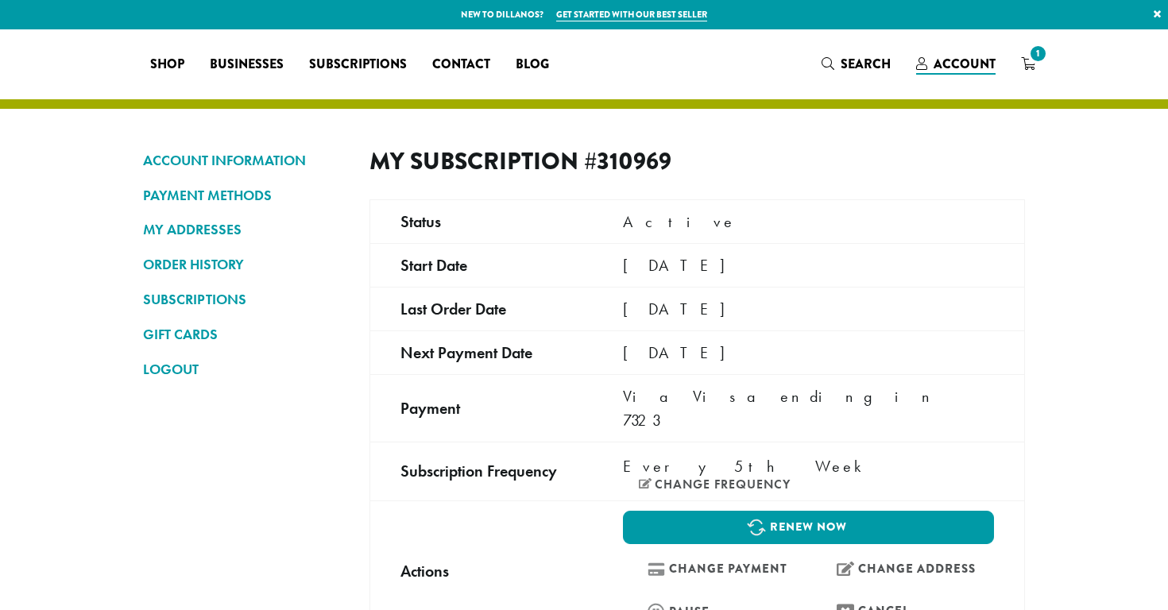 The image size is (1168, 610). What do you see at coordinates (482, 265) in the screenshot?
I see `td: Start date` at bounding box center [482, 265].